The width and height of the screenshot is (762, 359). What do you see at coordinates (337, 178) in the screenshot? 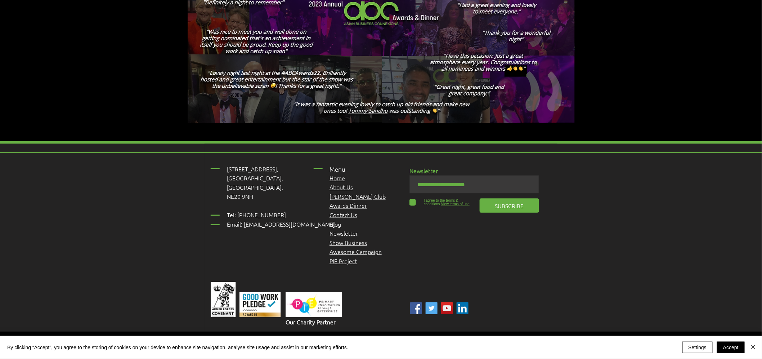
I see `a: Home` at bounding box center [337, 178].